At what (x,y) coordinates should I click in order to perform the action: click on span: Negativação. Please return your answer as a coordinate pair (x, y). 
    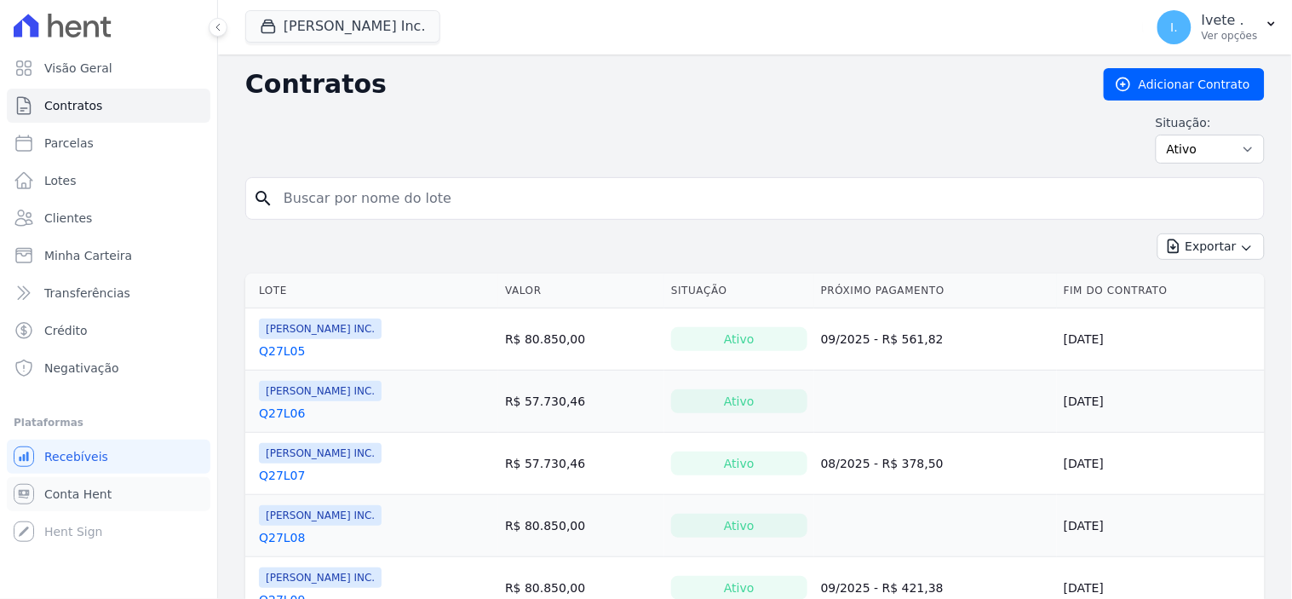
    Looking at the image, I should click on (82, 368).